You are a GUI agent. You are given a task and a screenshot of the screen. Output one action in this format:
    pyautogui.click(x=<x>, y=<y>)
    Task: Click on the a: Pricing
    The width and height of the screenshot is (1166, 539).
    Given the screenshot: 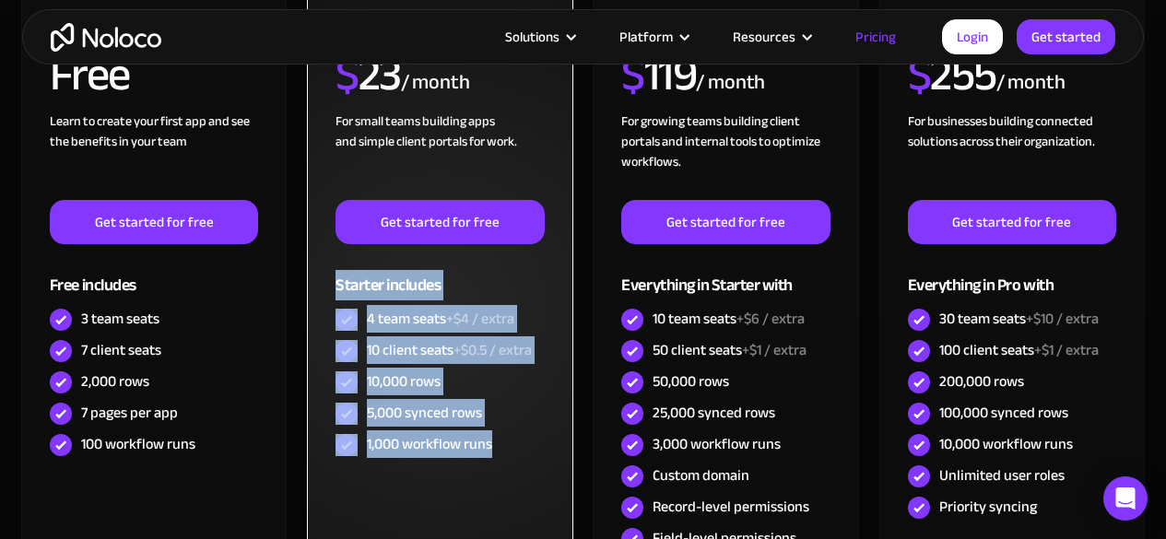 What is the action you would take?
    pyautogui.click(x=876, y=37)
    